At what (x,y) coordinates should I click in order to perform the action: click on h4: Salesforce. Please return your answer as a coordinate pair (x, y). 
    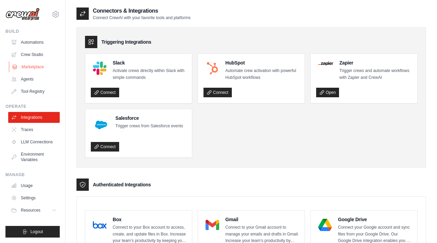
    Looking at the image, I should click on (149, 118).